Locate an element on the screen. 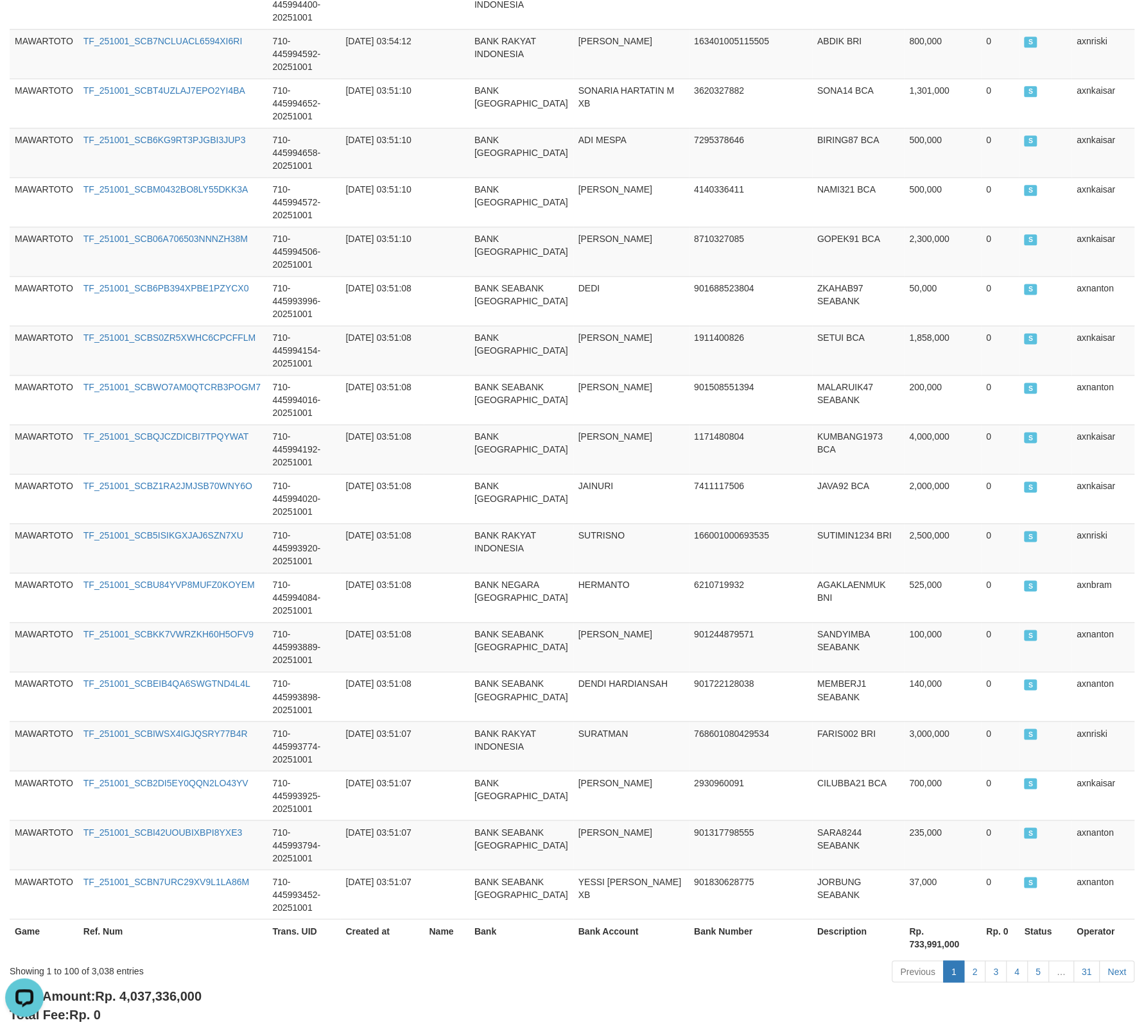  a: Next is located at coordinates (1116, 971).